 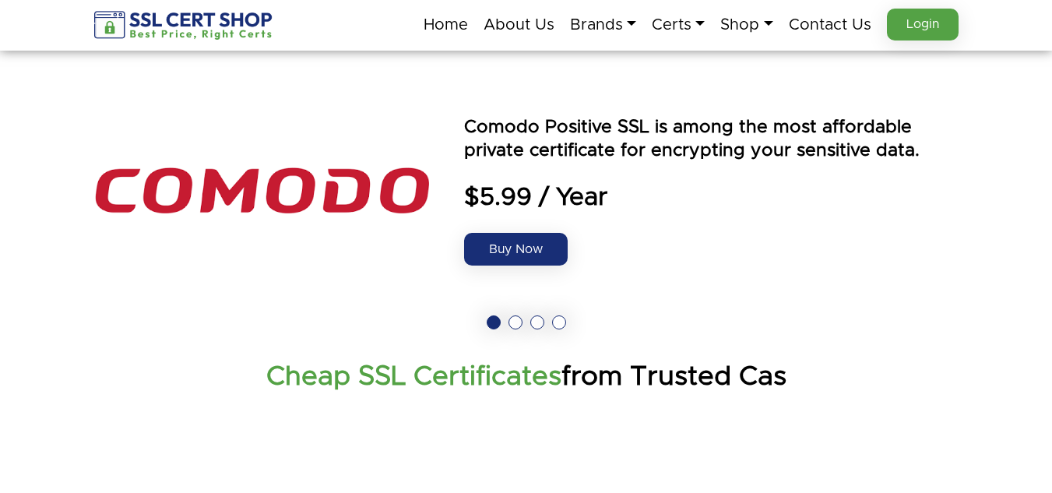 What do you see at coordinates (603, 25) in the screenshot?
I see `a: Brands` at bounding box center [603, 25].